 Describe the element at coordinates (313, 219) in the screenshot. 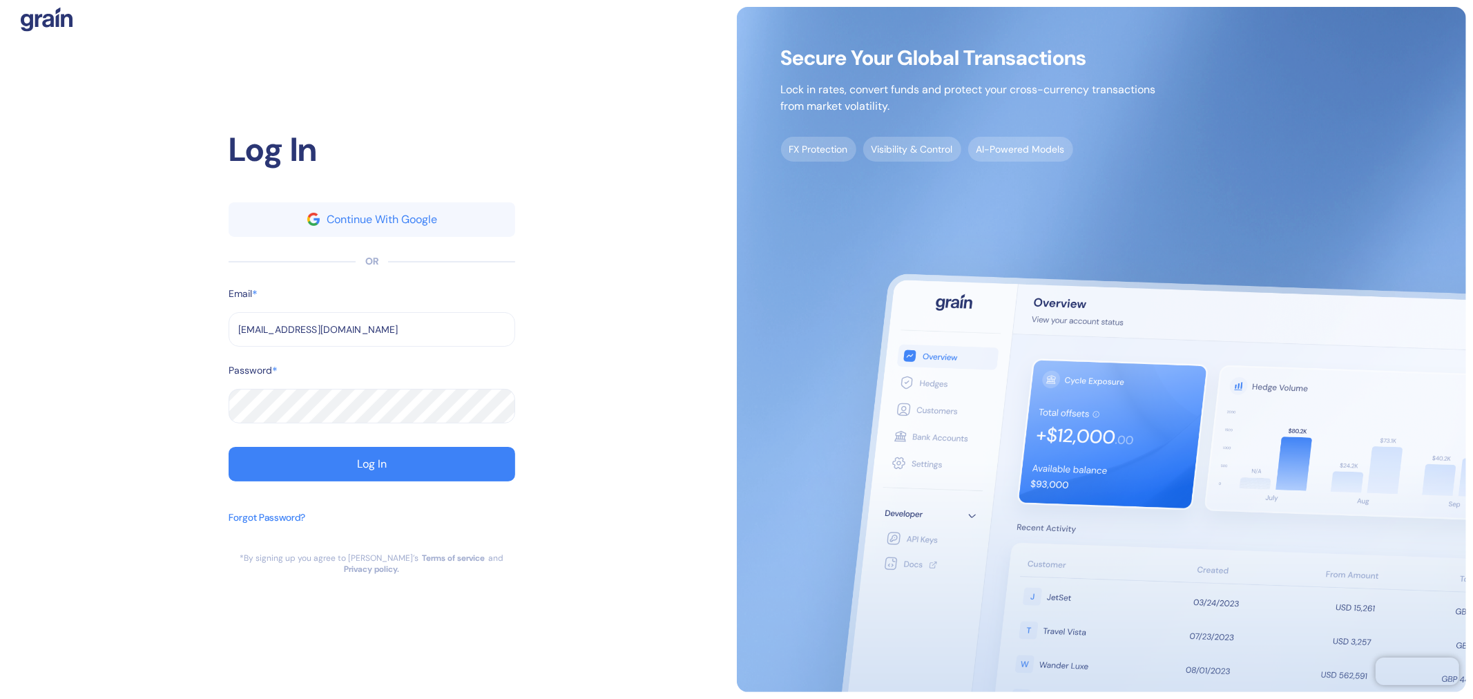

I see `img: google` at that location.